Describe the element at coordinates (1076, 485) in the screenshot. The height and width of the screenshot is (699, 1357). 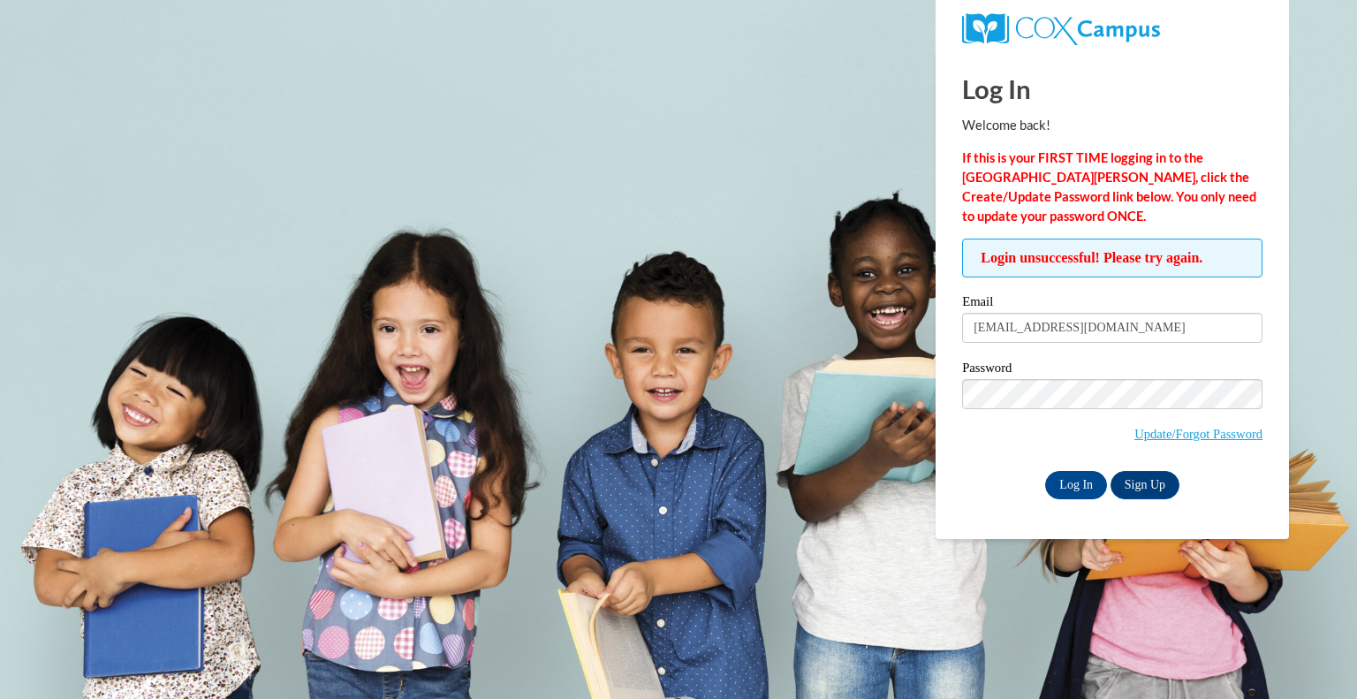
I see `input: Log In` at that location.